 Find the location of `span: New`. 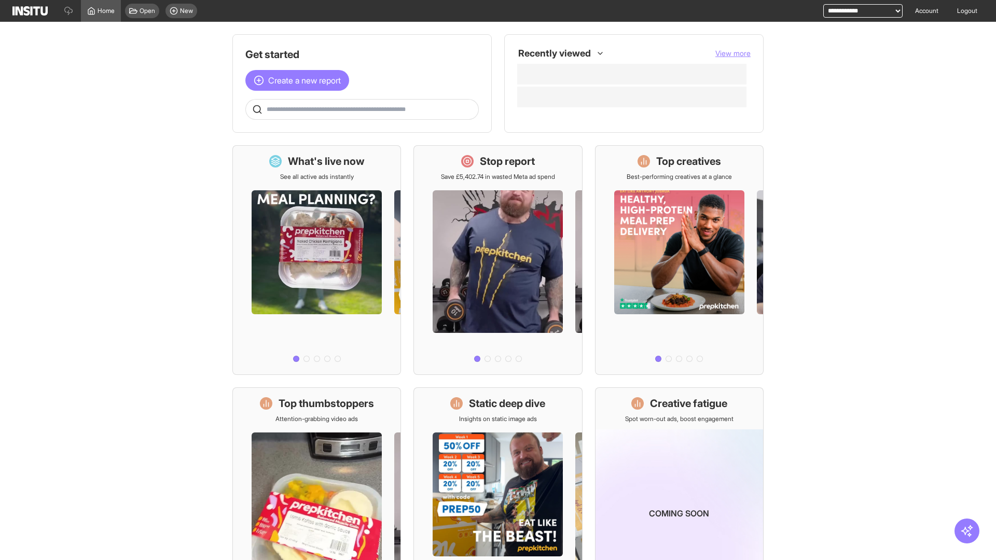

span: New is located at coordinates (186, 11).